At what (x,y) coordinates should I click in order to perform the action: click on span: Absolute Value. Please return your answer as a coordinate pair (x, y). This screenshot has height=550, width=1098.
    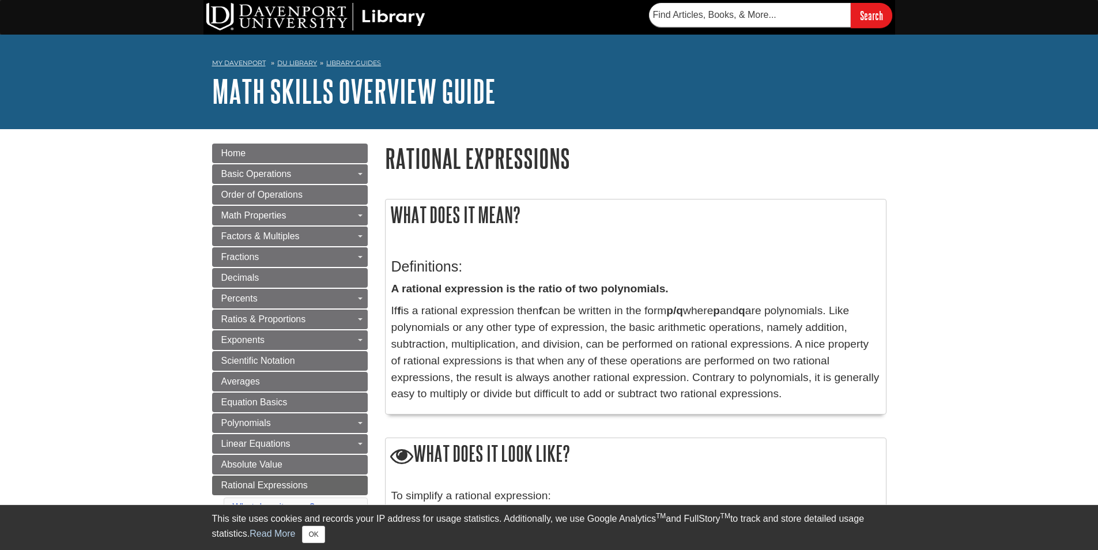
    Looking at the image, I should click on (252, 464).